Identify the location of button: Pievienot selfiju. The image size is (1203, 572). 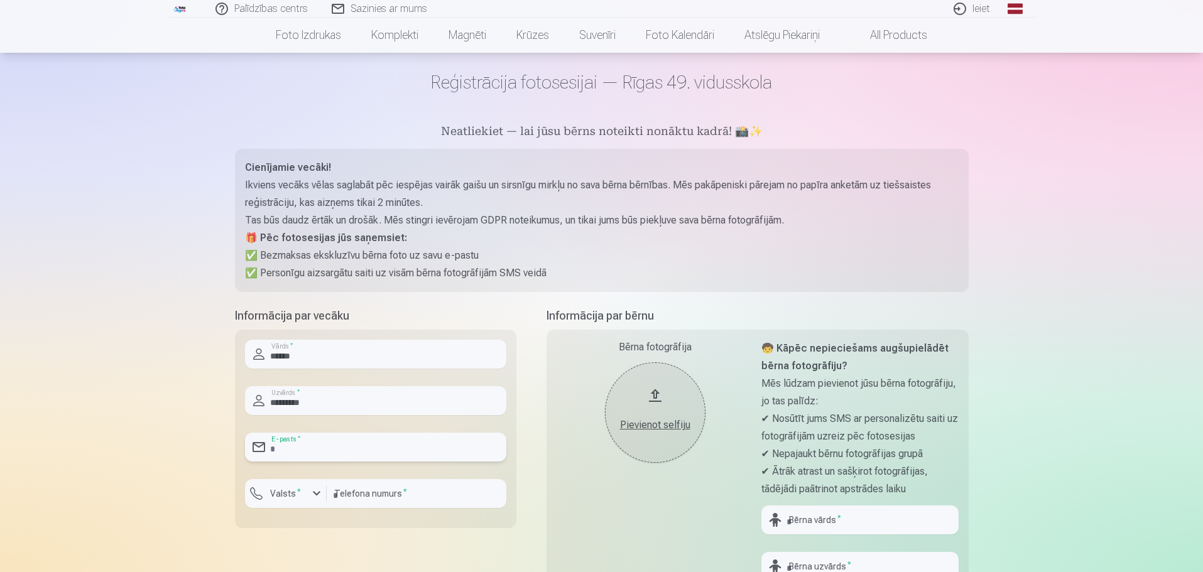
(655, 413).